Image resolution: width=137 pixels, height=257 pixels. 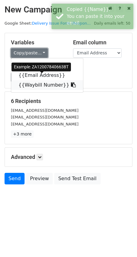 What do you see at coordinates (122, 242) in the screenshot?
I see `div: Chat Widget` at bounding box center [122, 242].